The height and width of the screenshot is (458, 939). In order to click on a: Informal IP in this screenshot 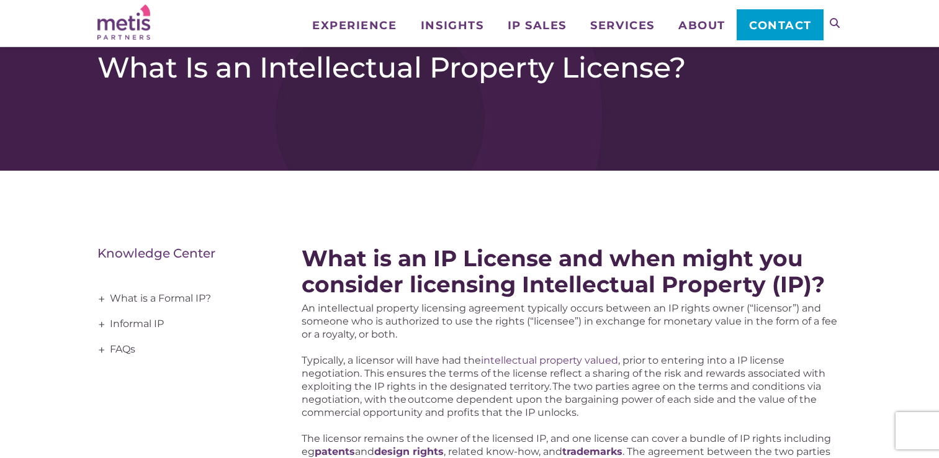, I will do `click(181, 324)`.